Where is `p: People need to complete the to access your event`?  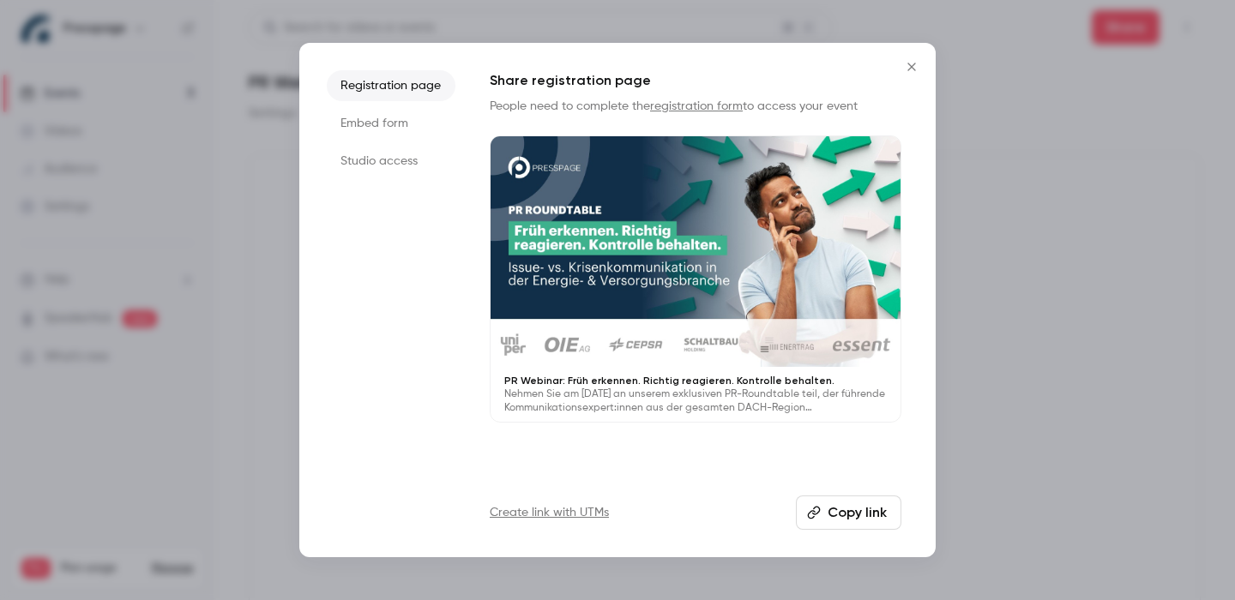 p: People need to complete the to access your event is located at coordinates (695, 106).